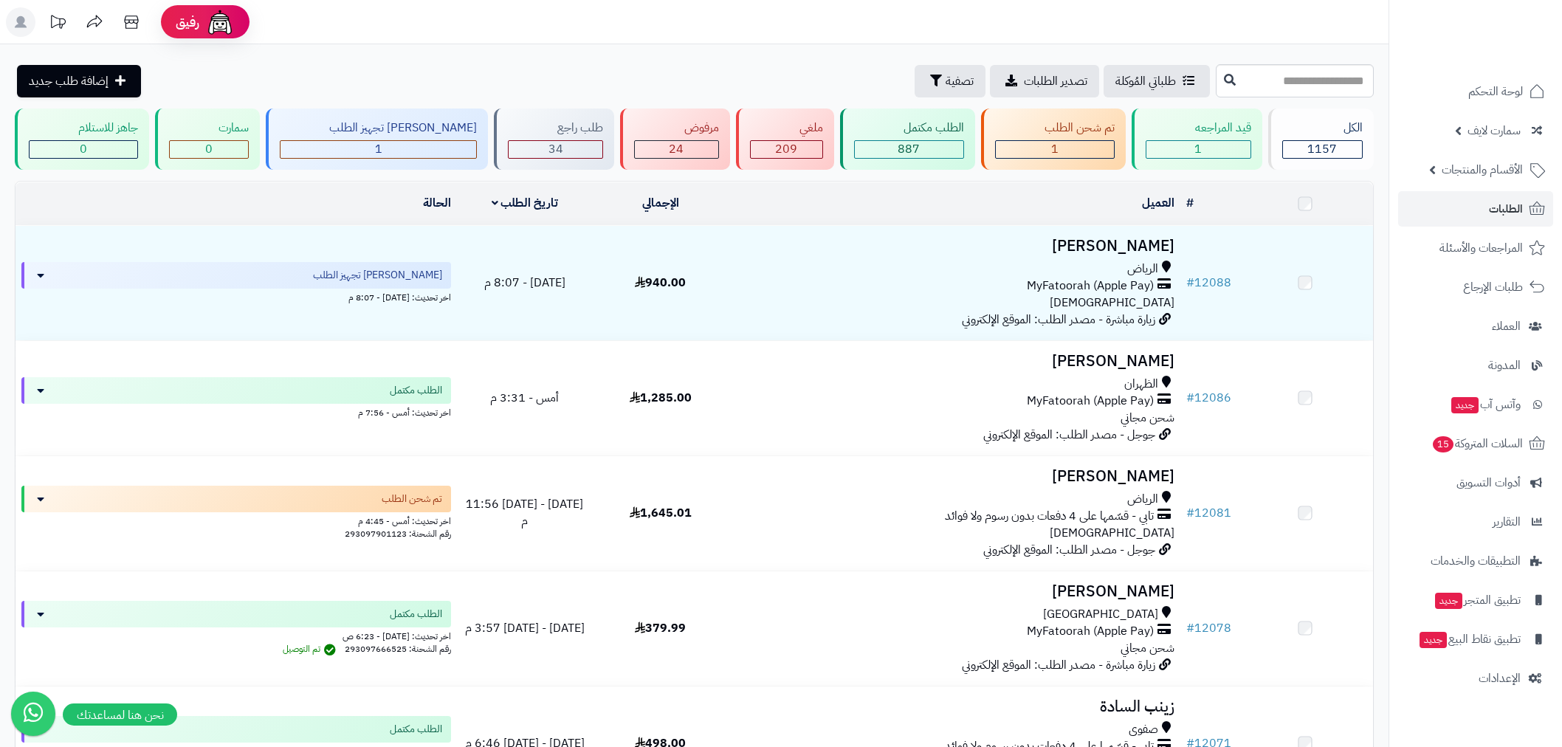  I want to click on a: إضافة طلب جديد, so click(79, 81).